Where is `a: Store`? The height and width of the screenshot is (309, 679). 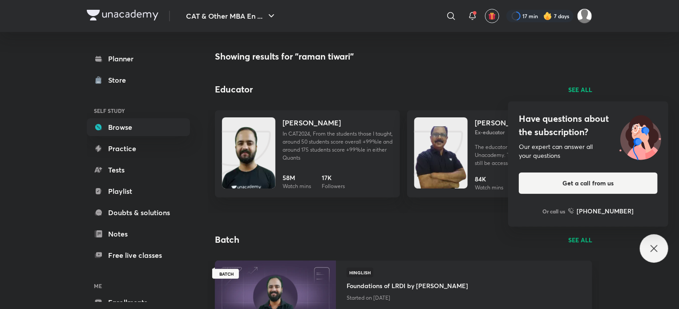 a: Store is located at coordinates (138, 80).